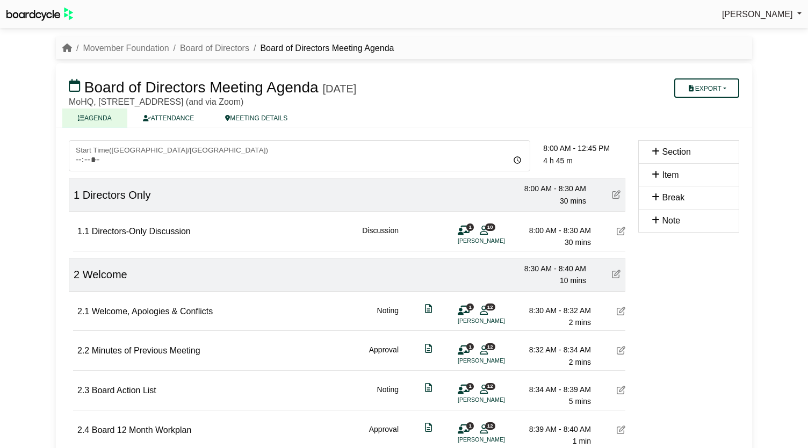  What do you see at coordinates (256, 118) in the screenshot?
I see `a: MEETING DETAILS` at bounding box center [256, 118].